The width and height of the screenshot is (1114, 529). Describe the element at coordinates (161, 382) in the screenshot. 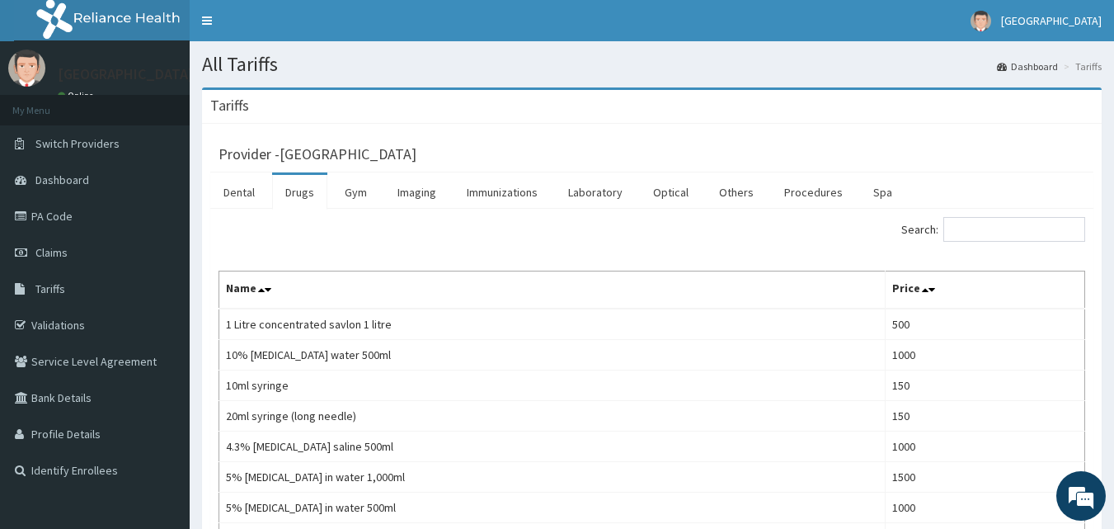

I see `textarea: Type your message and hit 'Enter'` at that location.